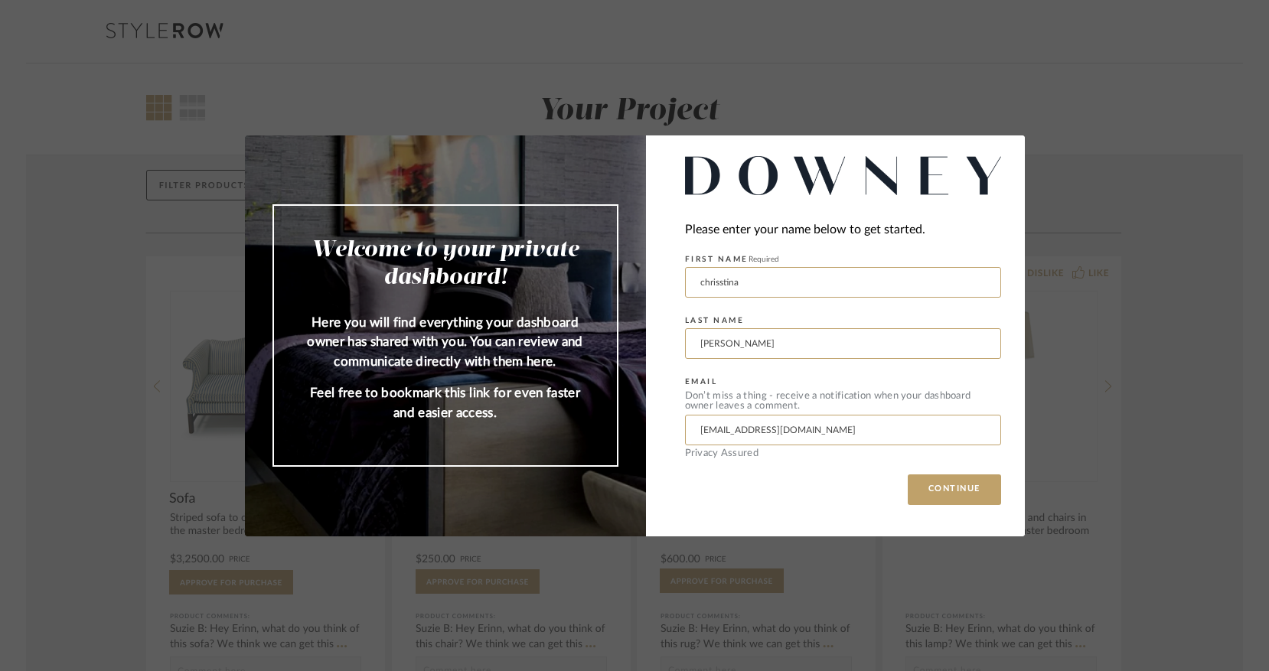 Image resolution: width=1269 pixels, height=671 pixels. Describe the element at coordinates (445, 264) in the screenshot. I see `h2: Welcome to your private dashboard!` at that location.